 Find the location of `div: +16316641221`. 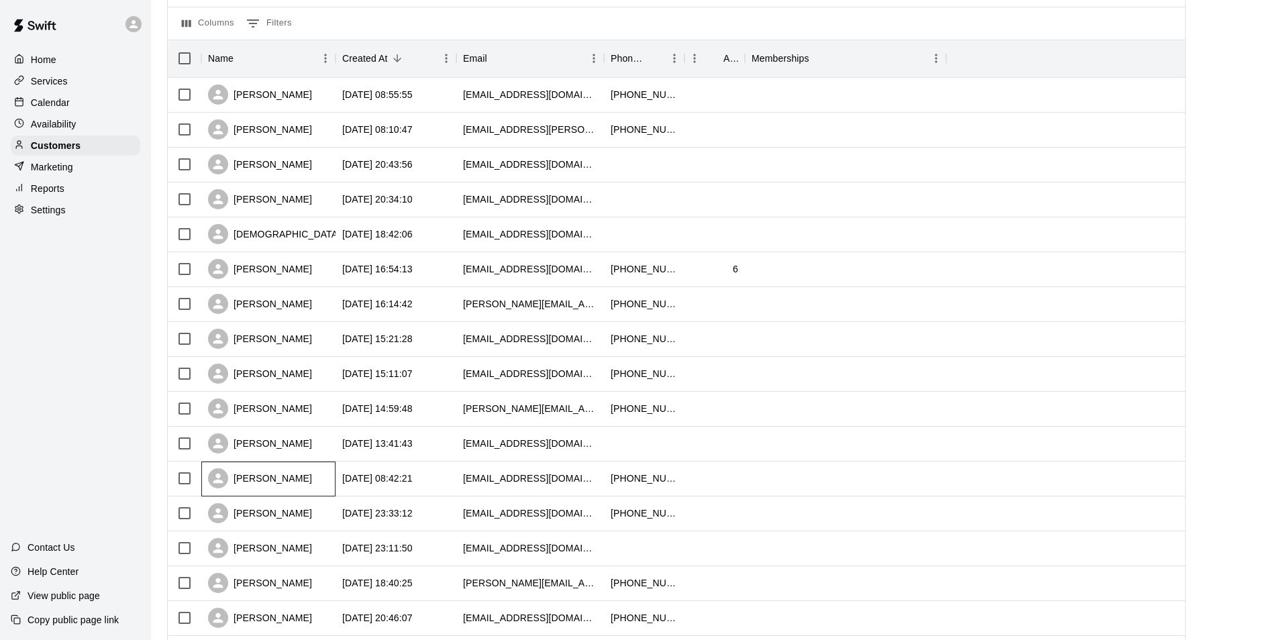

div: +16316641221 is located at coordinates (644, 513).